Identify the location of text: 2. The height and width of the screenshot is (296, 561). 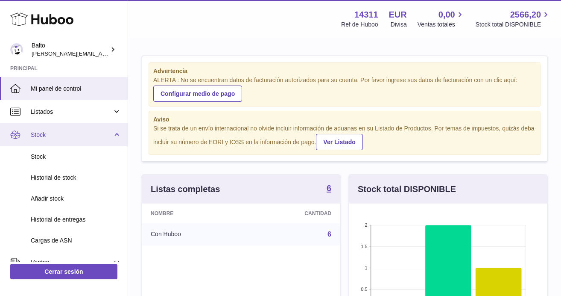
(366, 225).